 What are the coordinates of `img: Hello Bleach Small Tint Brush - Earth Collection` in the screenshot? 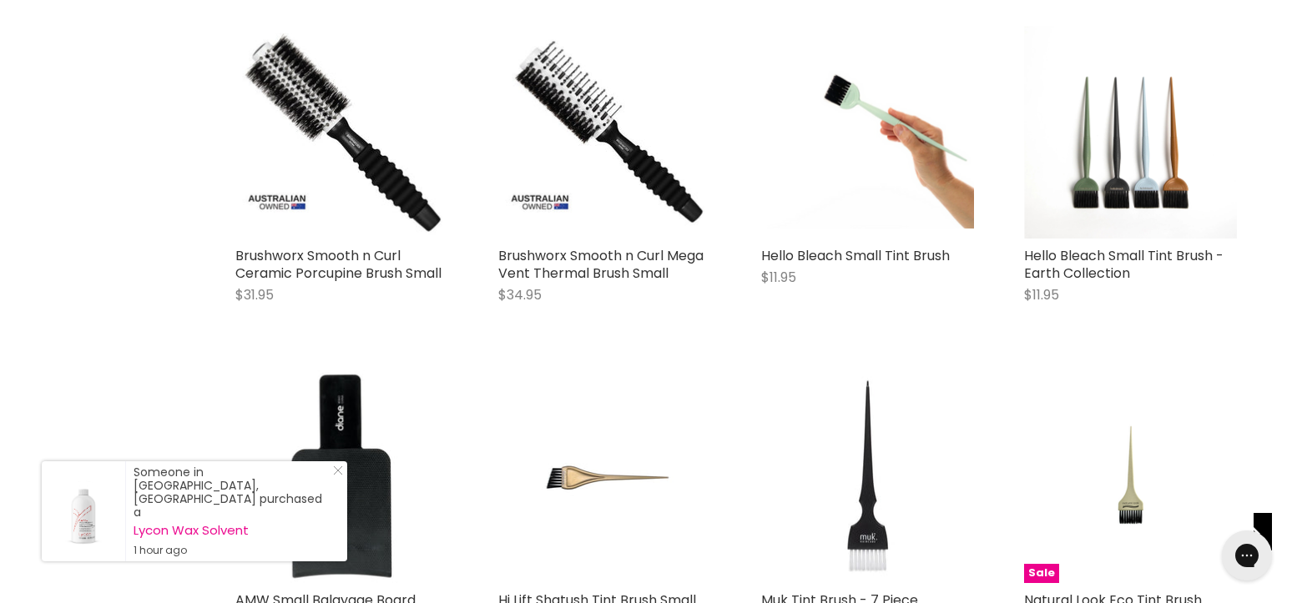 It's located at (1130, 132).